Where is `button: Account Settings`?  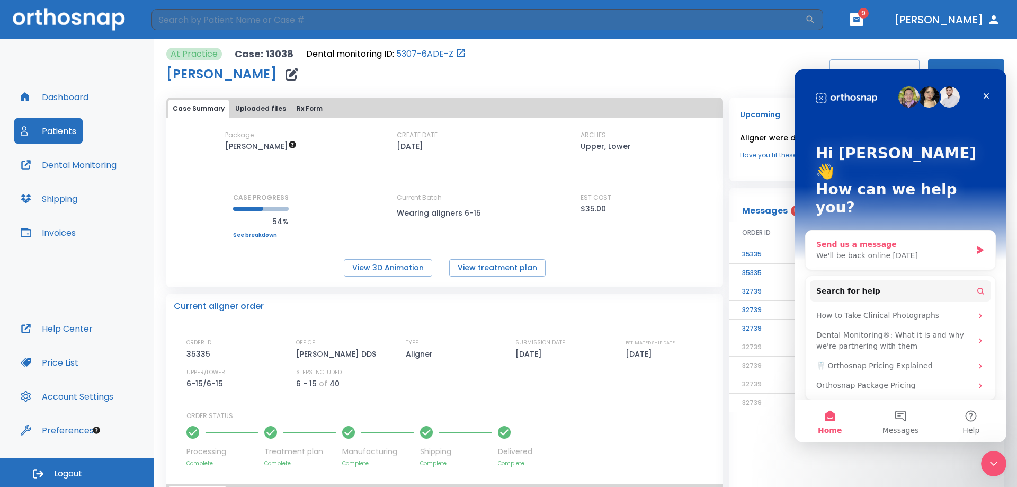
button: Account Settings is located at coordinates (67, 396).